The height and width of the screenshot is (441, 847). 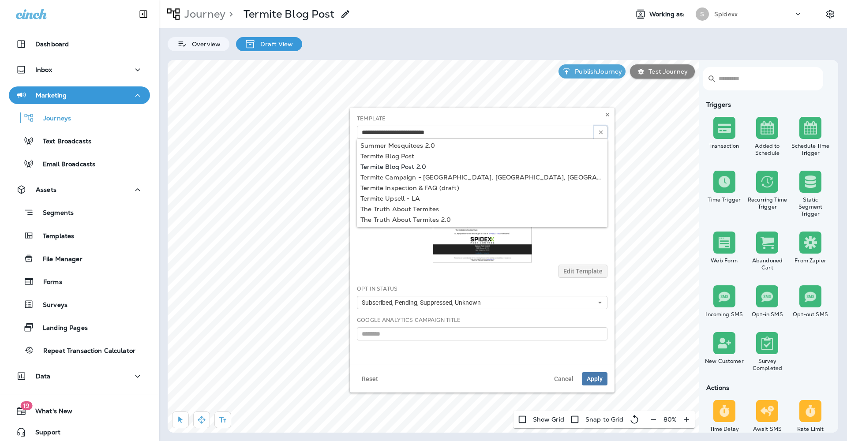 I want to click on p: Dashboard, so click(x=52, y=44).